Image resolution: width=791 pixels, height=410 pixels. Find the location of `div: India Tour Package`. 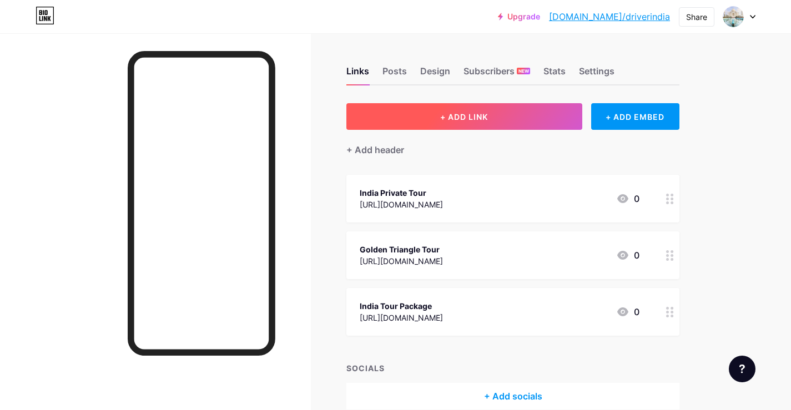

div: India Tour Package is located at coordinates (401, 306).